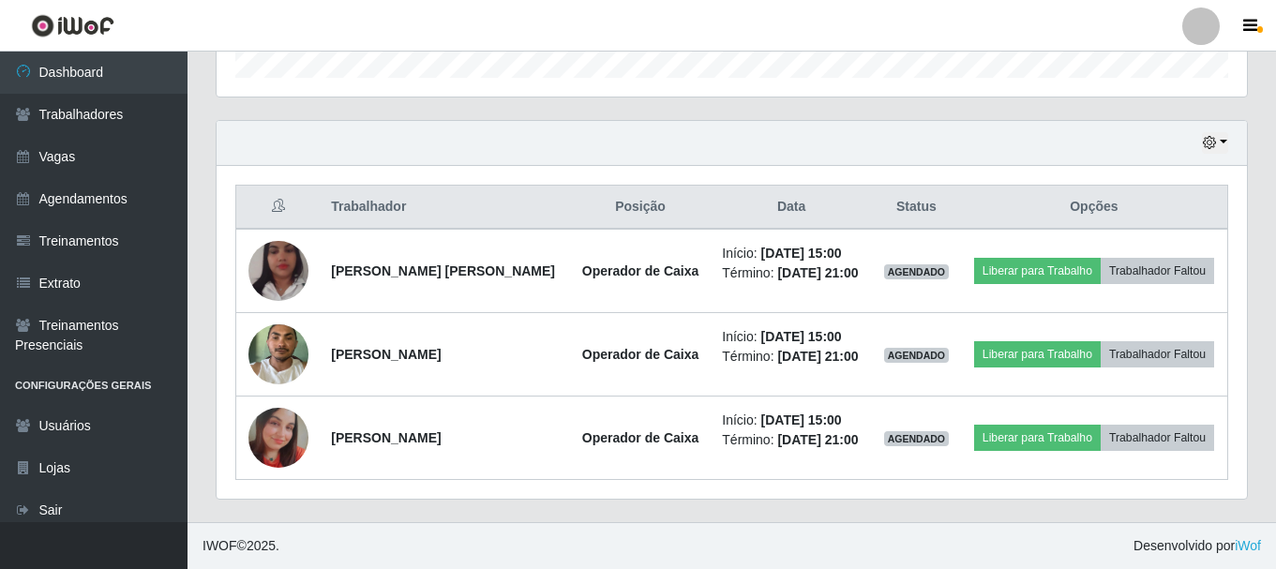 Image resolution: width=1276 pixels, height=569 pixels. I want to click on img: 1737051124467.jpeg, so click(278, 353).